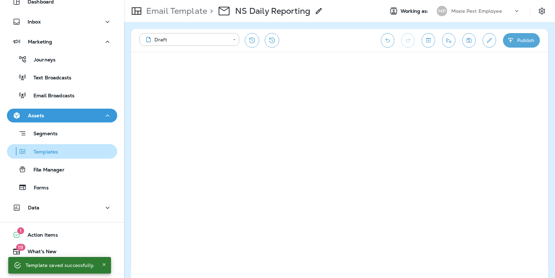 This screenshot has height=278, width=555. I want to click on button: 19What's New, so click(62, 251).